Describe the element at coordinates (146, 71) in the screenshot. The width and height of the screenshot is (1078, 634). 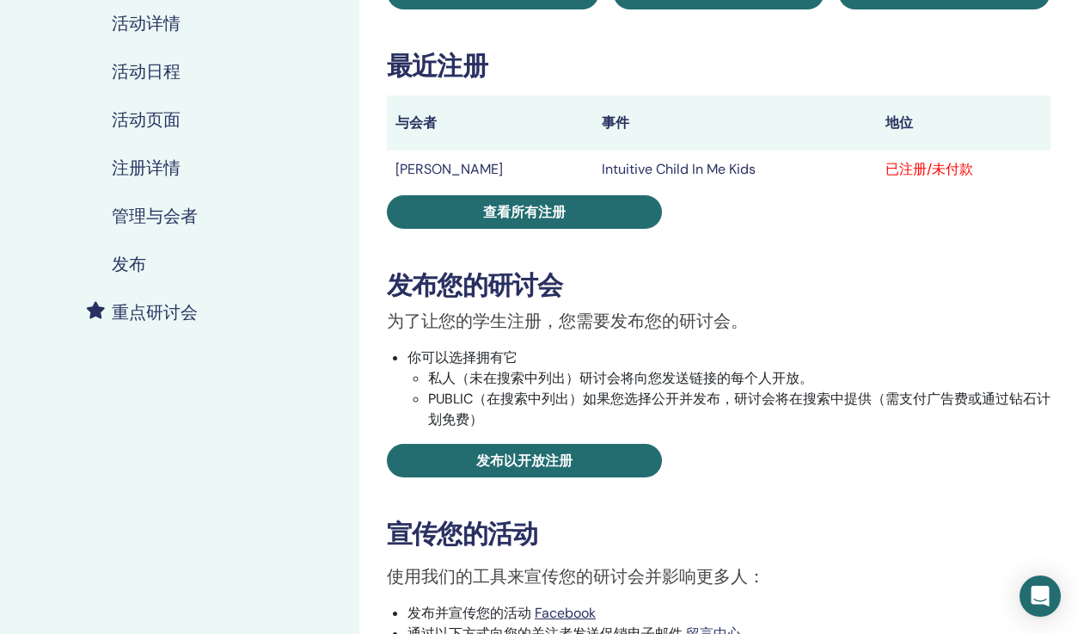
I see `h4: 活动日程` at that location.